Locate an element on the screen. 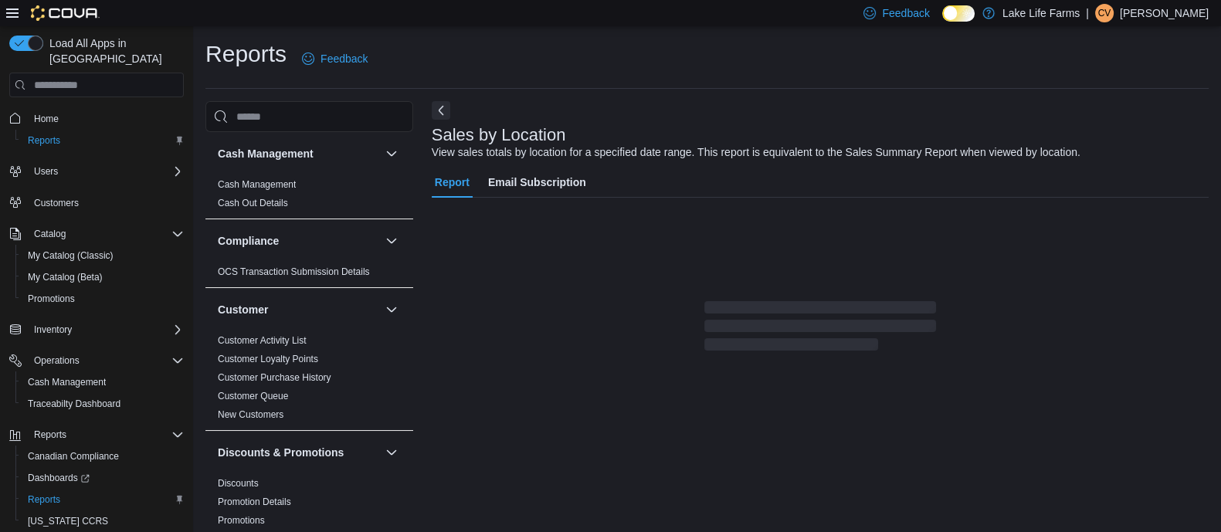 The height and width of the screenshot is (532, 1221). button: Inventory is located at coordinates (53, 330).